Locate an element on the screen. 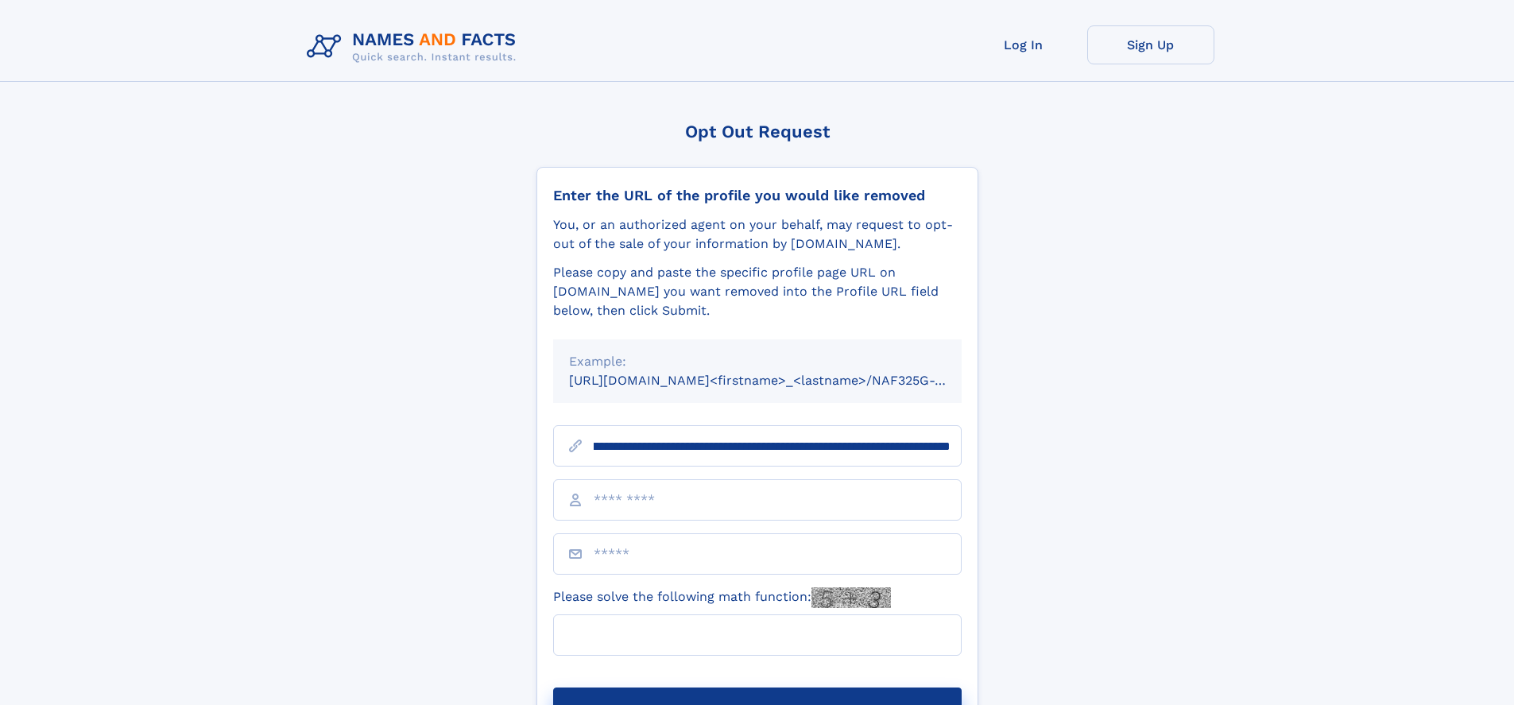 This screenshot has width=1514, height=705. div: Enter the URL of the profile you would like removed is located at coordinates (757, 195).